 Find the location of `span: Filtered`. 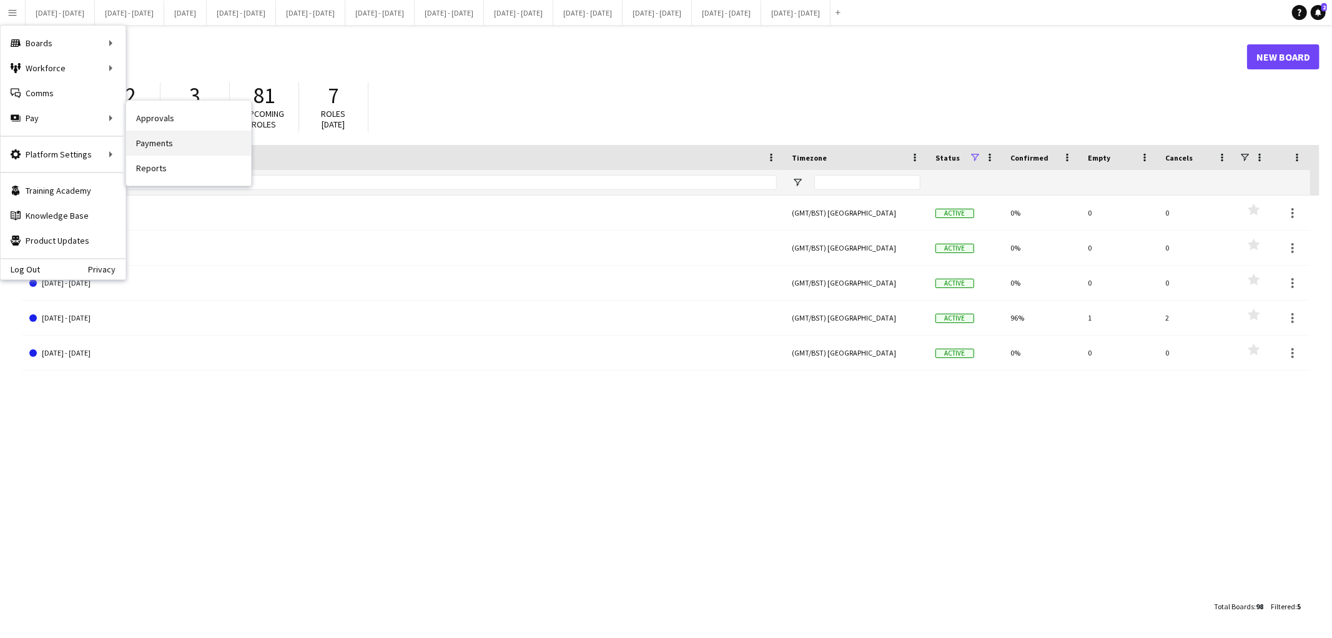

span: Filtered is located at coordinates (1283, 606).